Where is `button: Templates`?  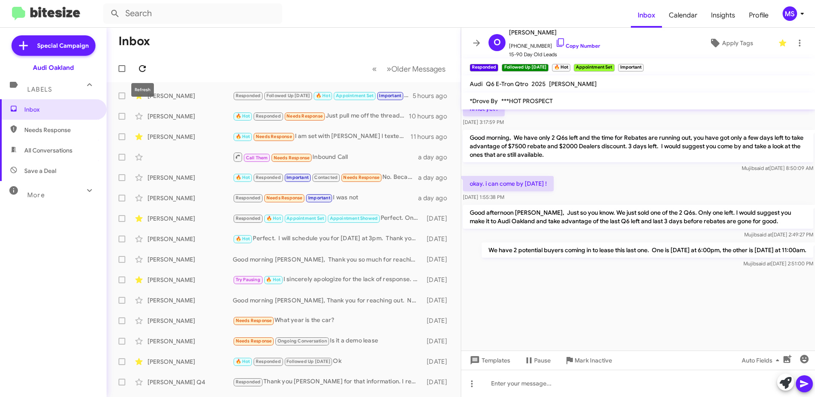 button: Templates is located at coordinates (489, 360).